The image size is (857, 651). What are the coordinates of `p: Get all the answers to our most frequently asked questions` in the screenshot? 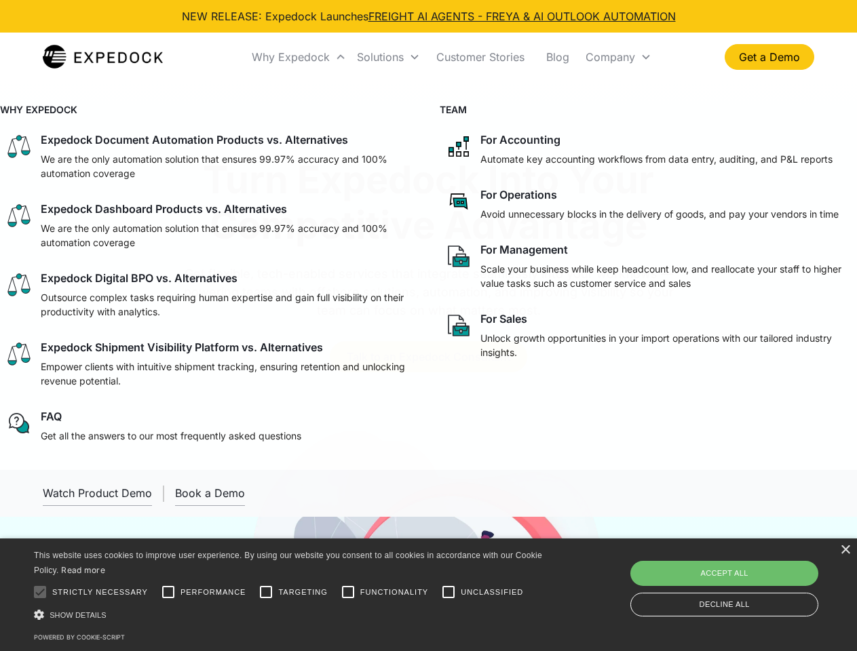 It's located at (171, 436).